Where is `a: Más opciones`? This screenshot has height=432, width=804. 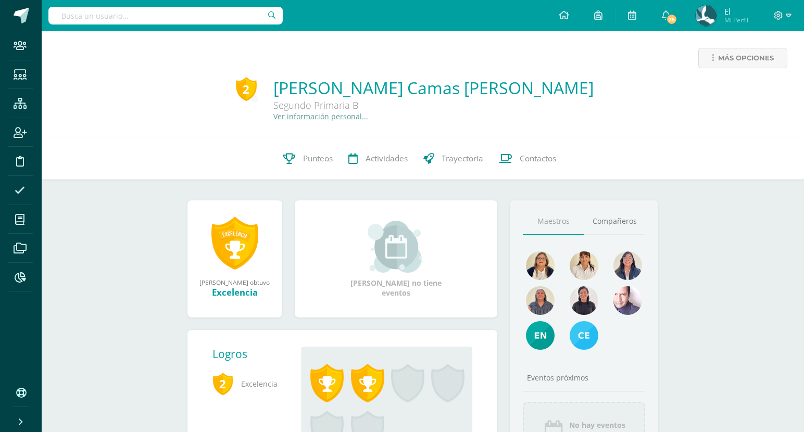 a: Más opciones is located at coordinates (742, 58).